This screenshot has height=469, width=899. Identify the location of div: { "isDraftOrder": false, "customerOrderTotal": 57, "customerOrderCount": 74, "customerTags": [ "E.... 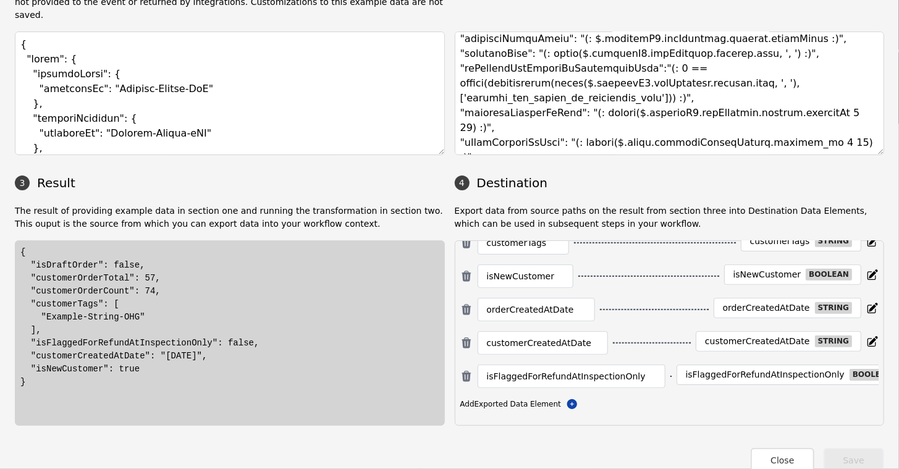
(230, 317).